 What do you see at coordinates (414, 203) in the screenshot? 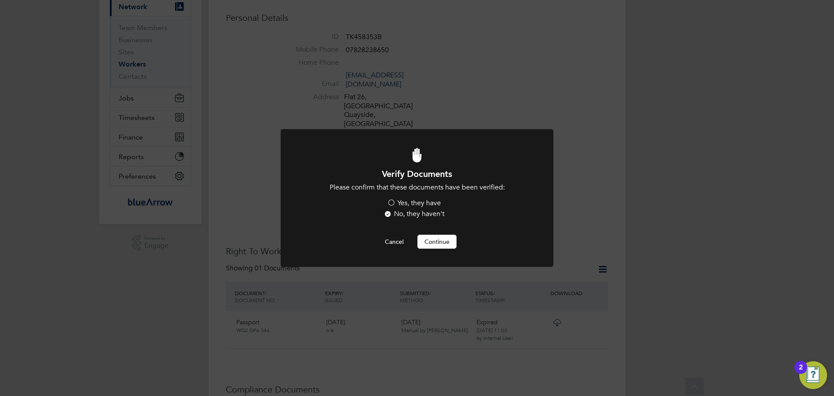
I see `label: Yes, they have` at bounding box center [414, 203].